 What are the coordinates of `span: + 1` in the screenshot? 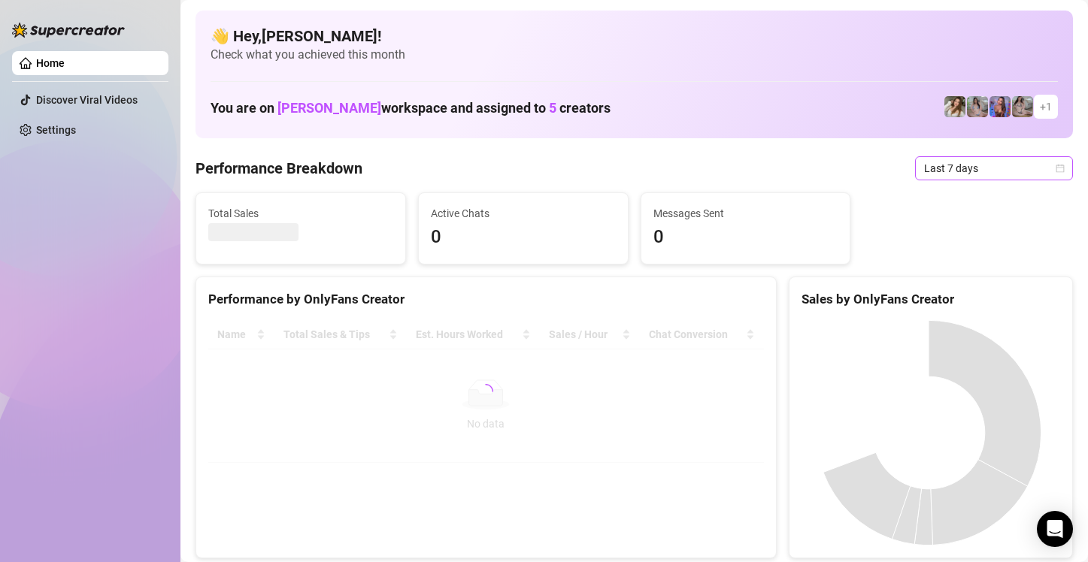 It's located at (1046, 107).